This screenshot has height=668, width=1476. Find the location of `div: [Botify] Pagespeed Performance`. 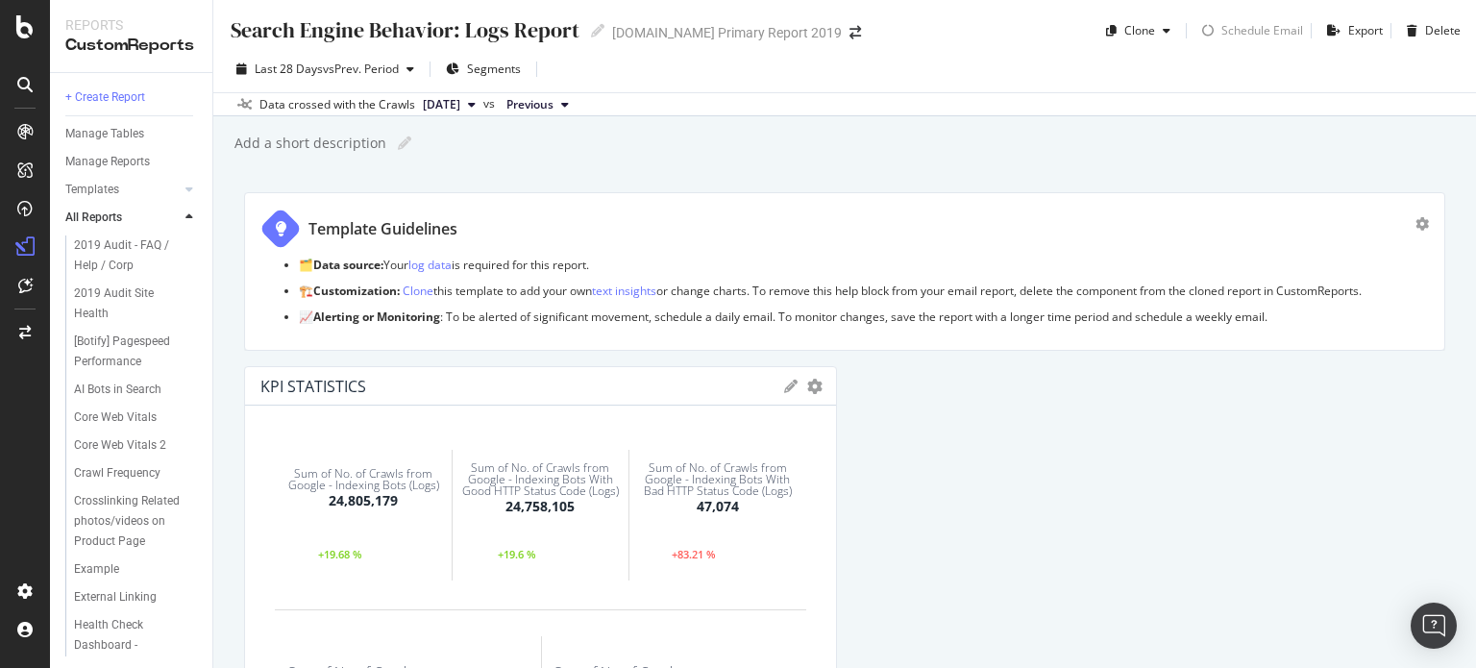

div: [Botify] Pagespeed Performance is located at coordinates (130, 352).